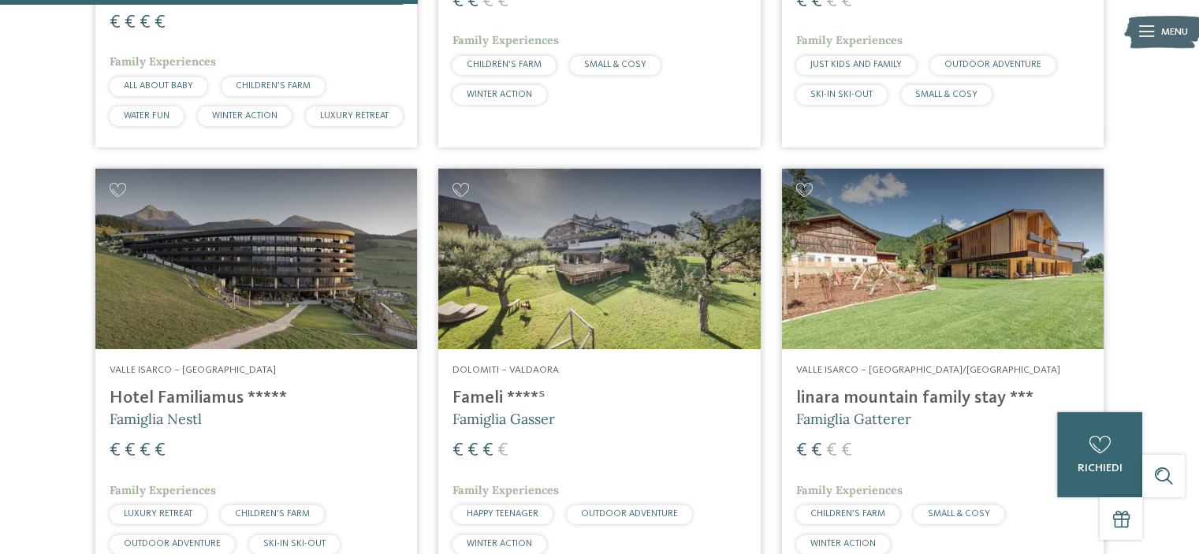 The height and width of the screenshot is (554, 1199). I want to click on span: richiedi, so click(1099, 468).